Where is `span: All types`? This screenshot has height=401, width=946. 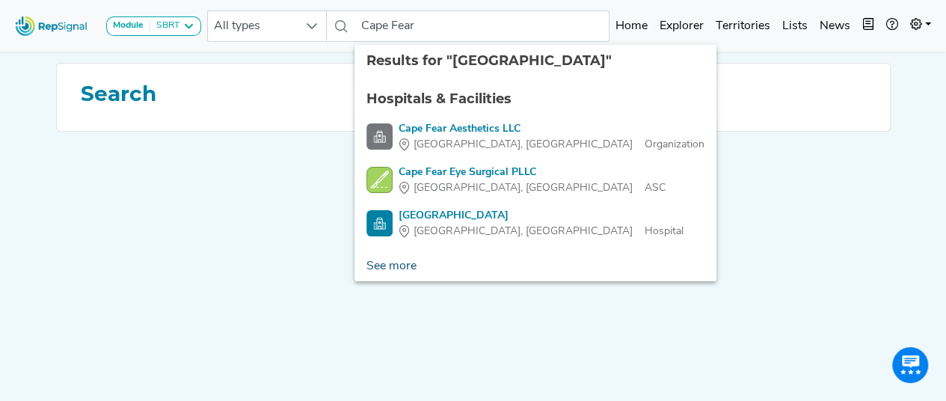 span: All types is located at coordinates (253, 26).